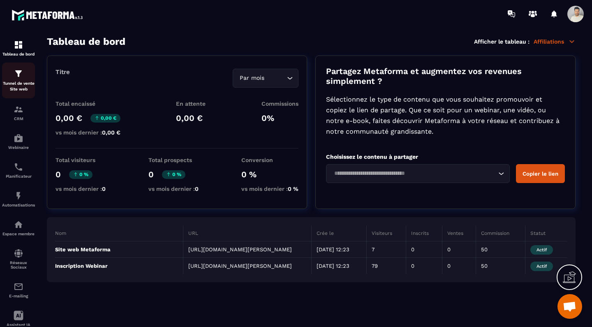  What do you see at coordinates (18, 253) in the screenshot?
I see `img: social-network` at bounding box center [18, 253].